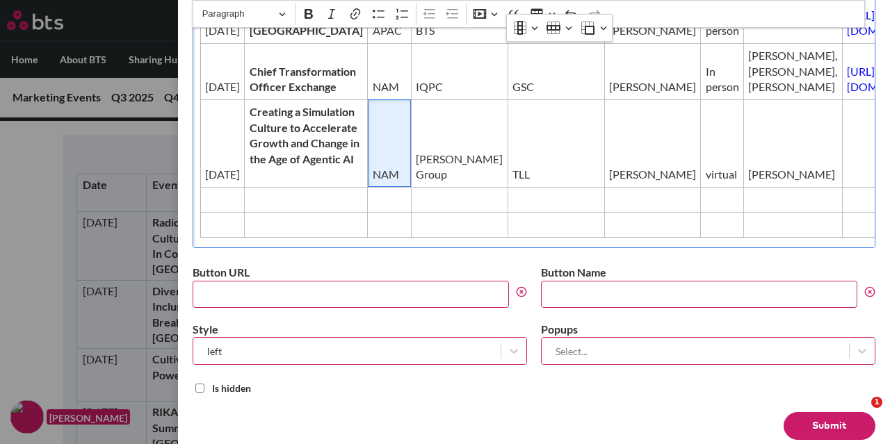  What do you see at coordinates (302, 79) in the screenshot?
I see `strong: Chief Transformation Officer Exchange` at bounding box center [302, 79].